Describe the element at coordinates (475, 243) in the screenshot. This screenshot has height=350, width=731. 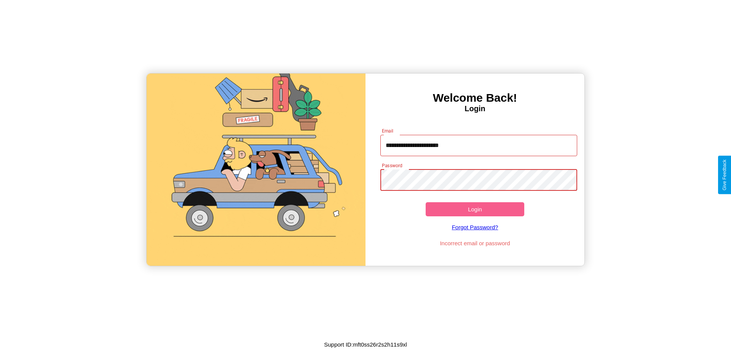
I see `p: Incorrect email or password` at that location.